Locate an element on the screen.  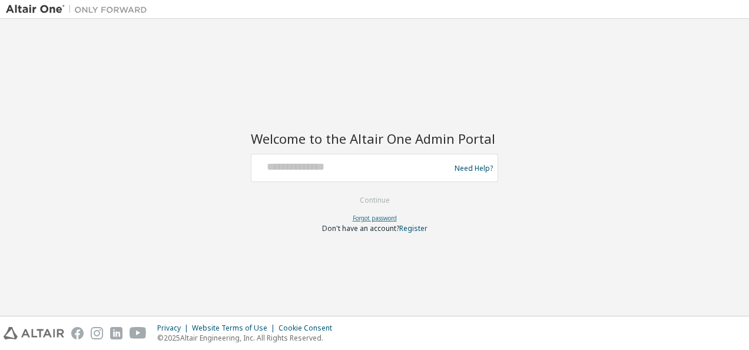
p: © 2025 Altair Engineering, Inc. All Rights Reserved. is located at coordinates (248, 337).